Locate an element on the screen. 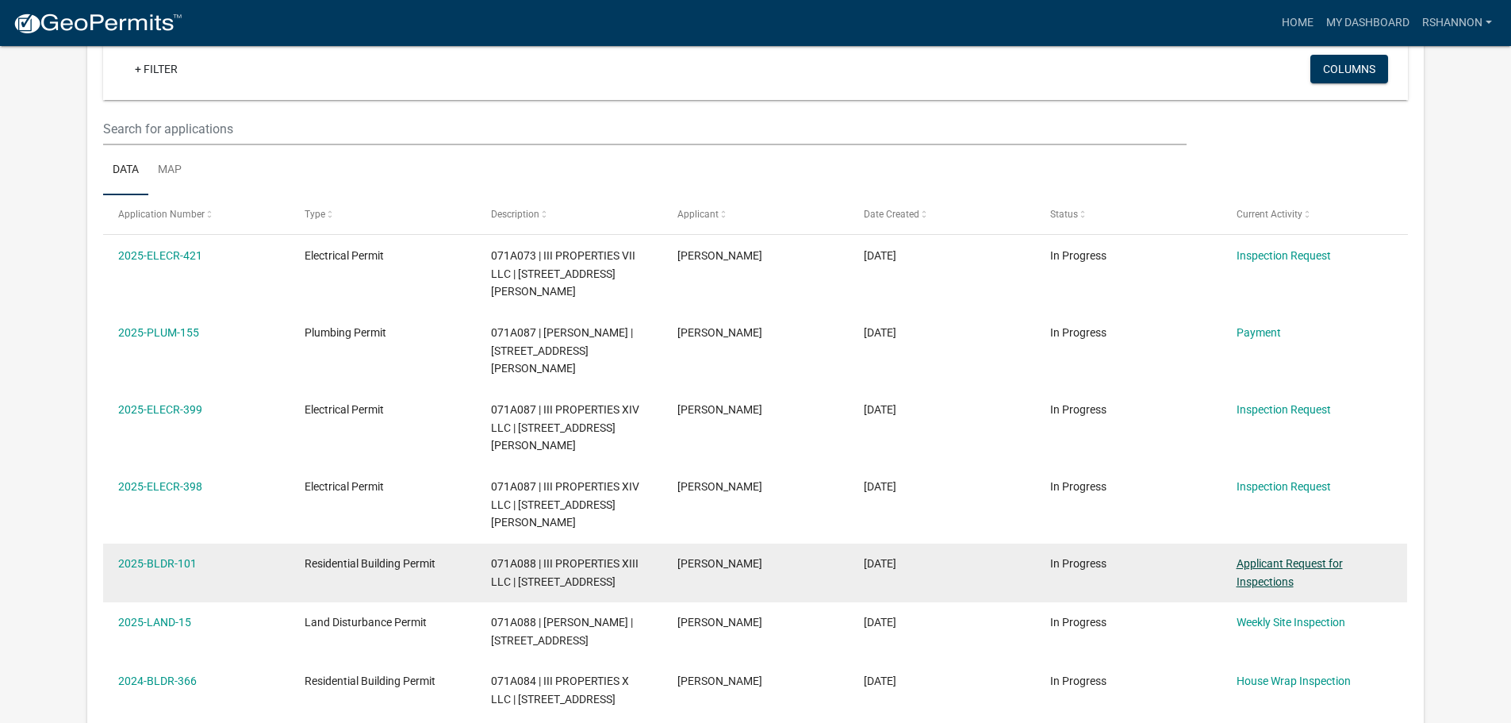  a: Payment is located at coordinates (1259, 332).